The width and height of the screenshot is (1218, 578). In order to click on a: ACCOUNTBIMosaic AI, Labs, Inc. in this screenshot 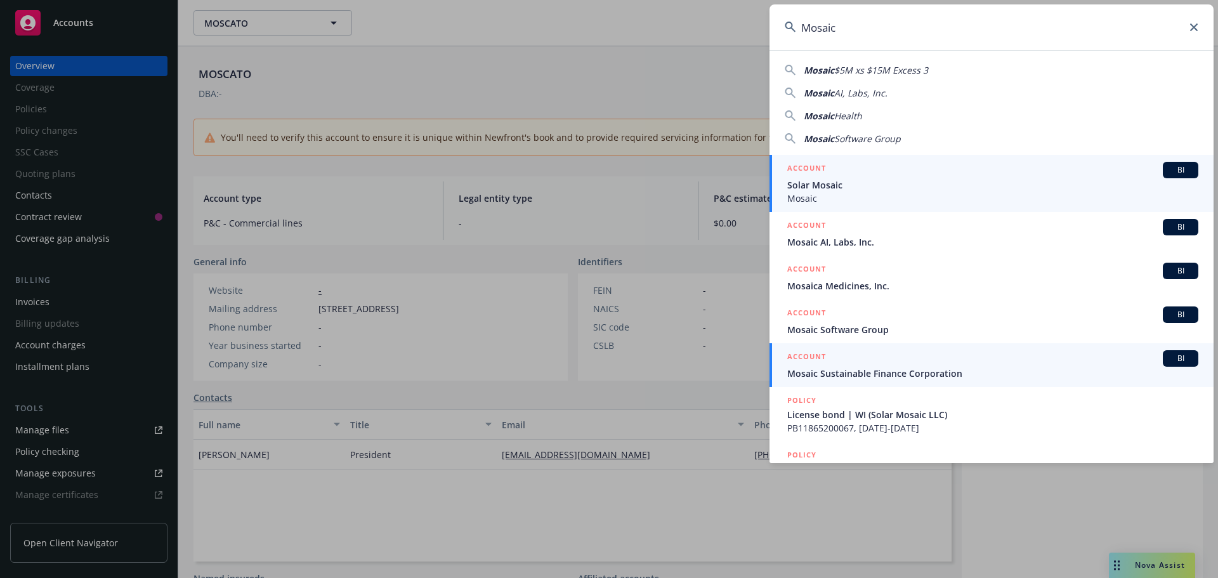, I will do `click(991, 233)`.